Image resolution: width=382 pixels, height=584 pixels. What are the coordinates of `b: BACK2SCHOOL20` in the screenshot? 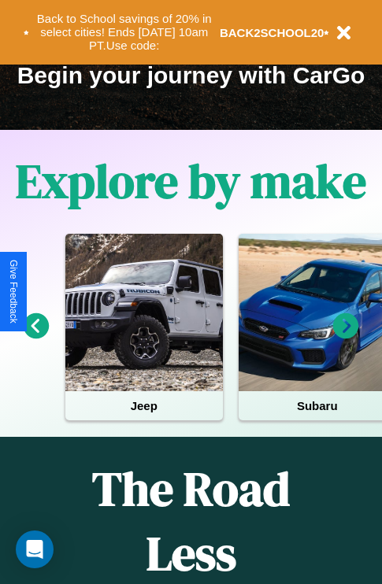 It's located at (272, 32).